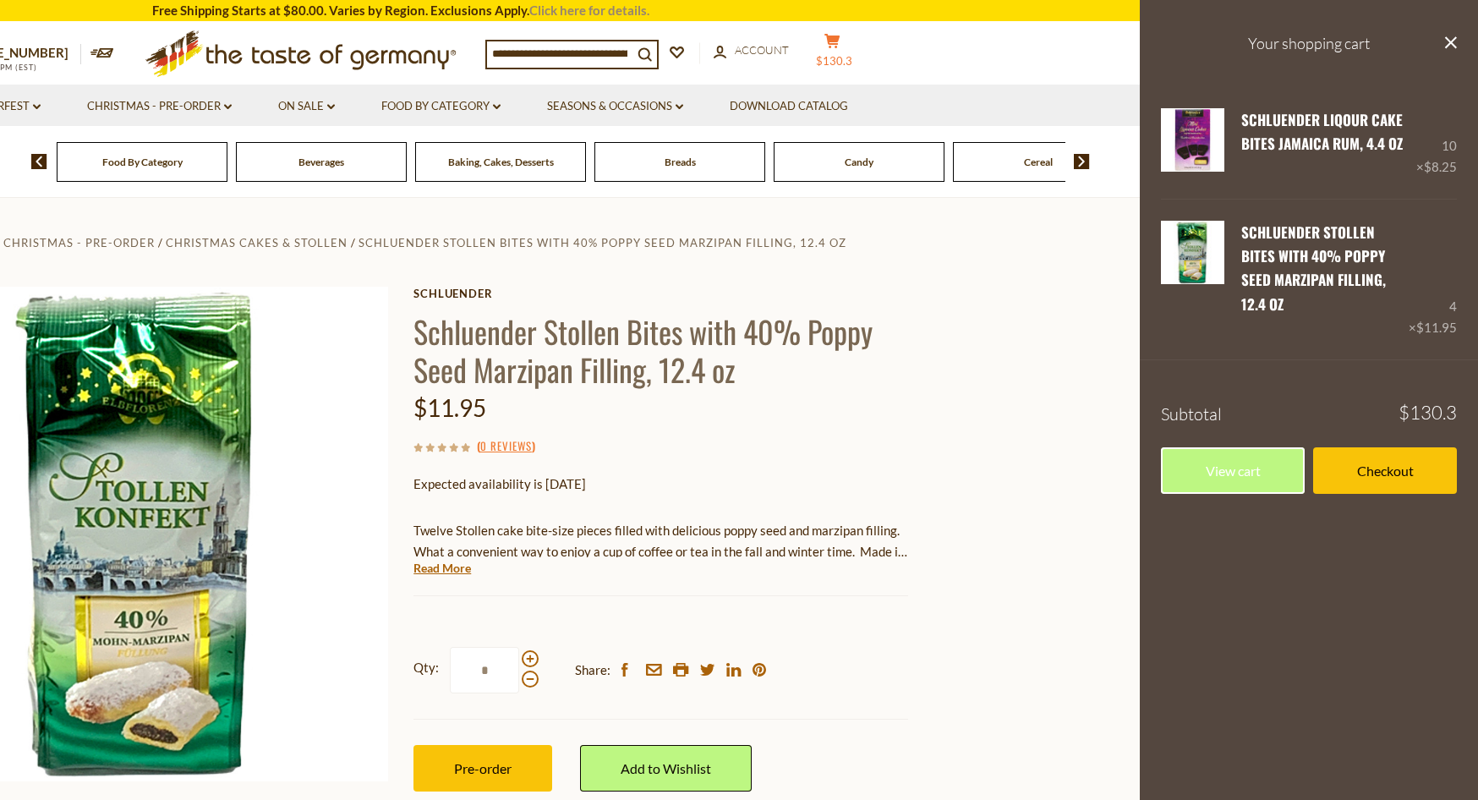  Describe the element at coordinates (859, 161) in the screenshot. I see `span: Candy` at that location.